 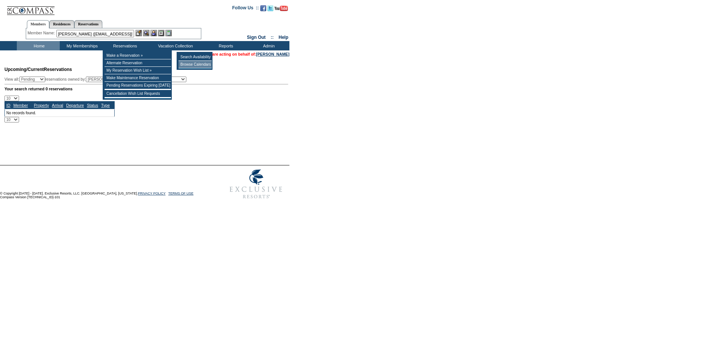 I want to click on a: Subscribe to our YouTube Channel, so click(x=281, y=10).